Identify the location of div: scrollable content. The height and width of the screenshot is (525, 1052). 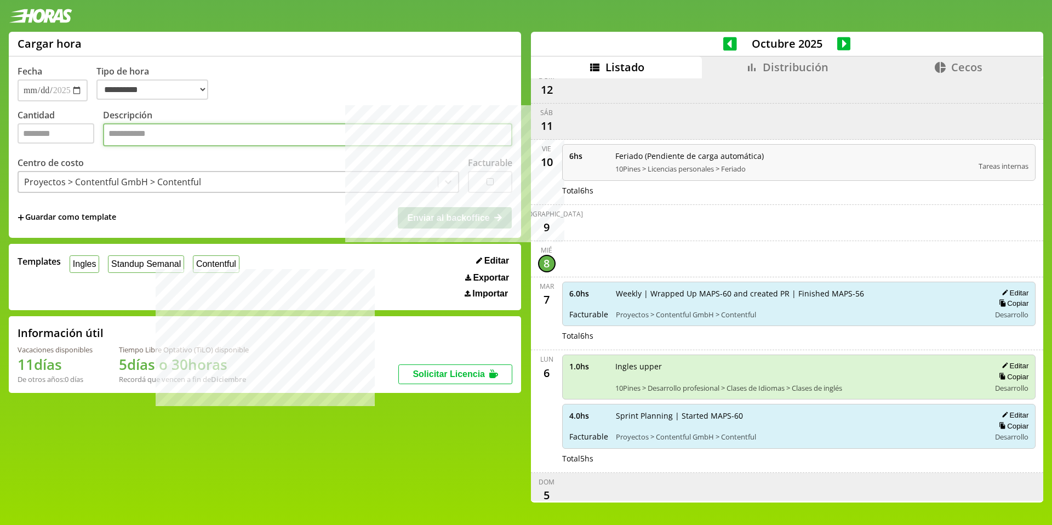
(786, 290).